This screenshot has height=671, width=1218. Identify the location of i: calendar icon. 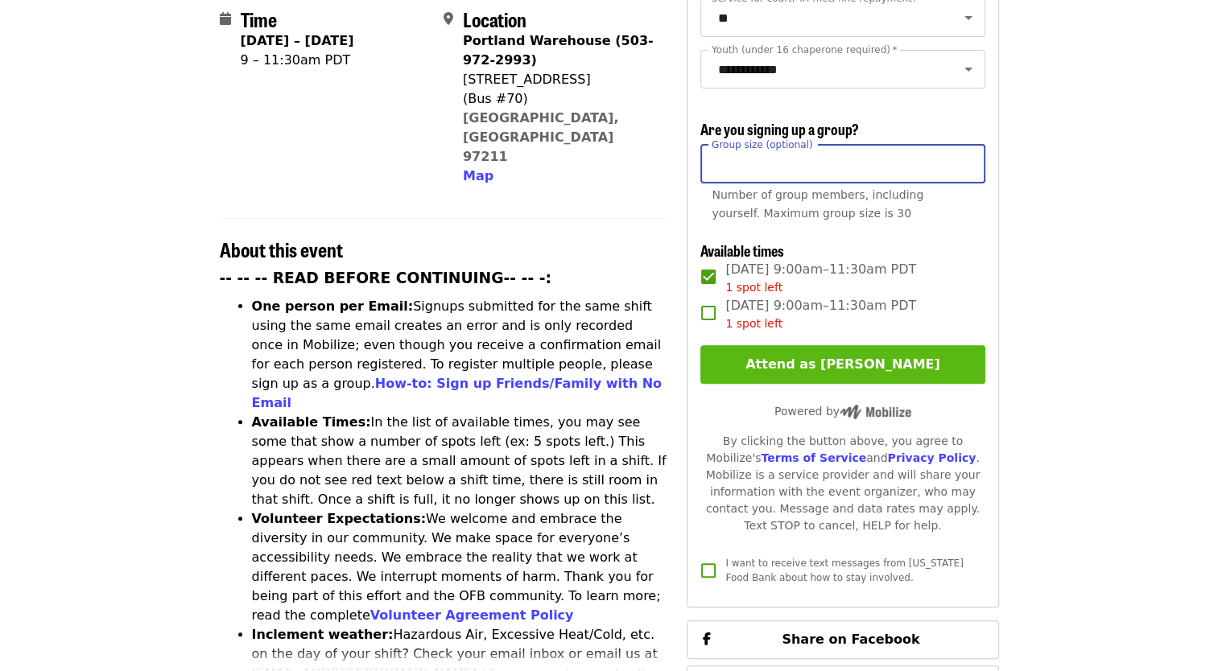
(225, 19).